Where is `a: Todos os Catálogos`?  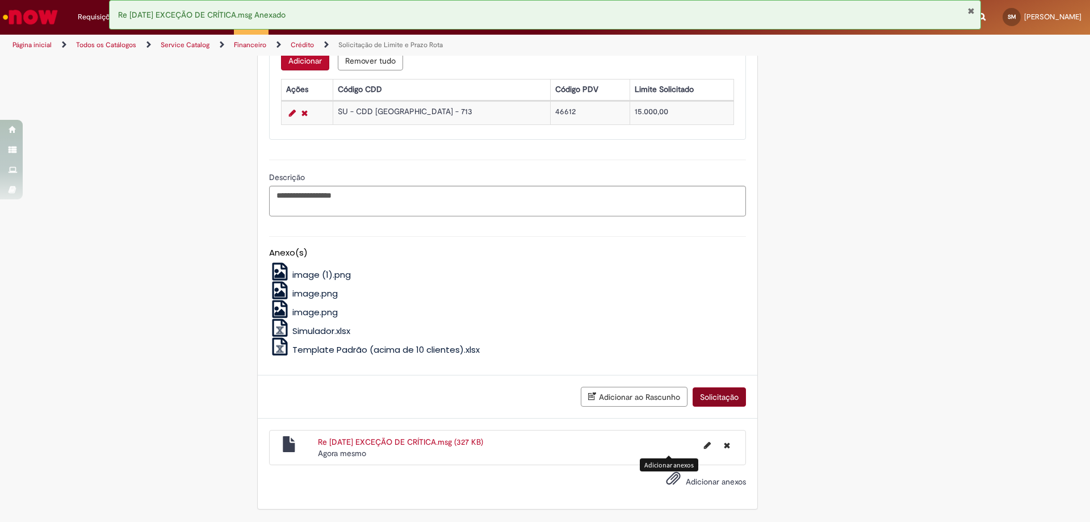
a: Todos os Catálogos is located at coordinates (106, 45).